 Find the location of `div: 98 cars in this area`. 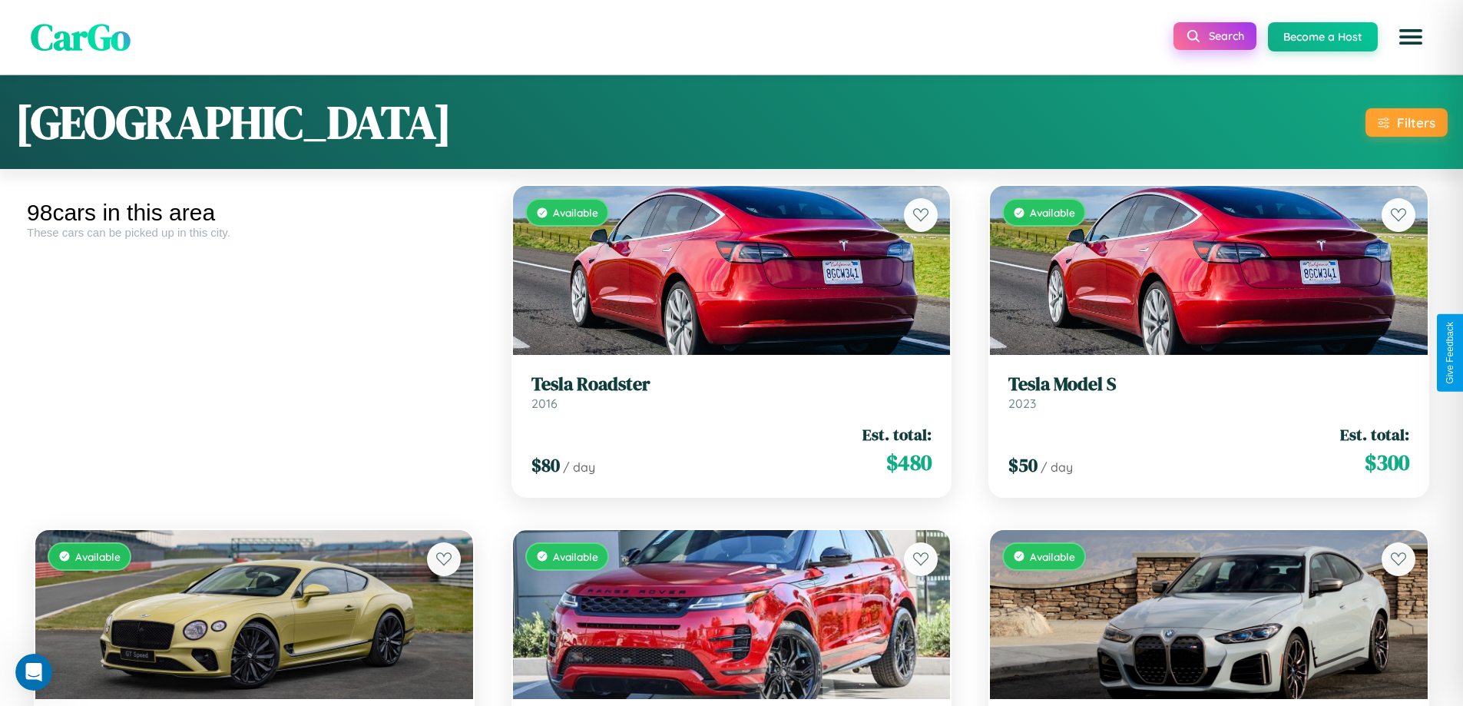

div: 98 cars in this area is located at coordinates (254, 213).